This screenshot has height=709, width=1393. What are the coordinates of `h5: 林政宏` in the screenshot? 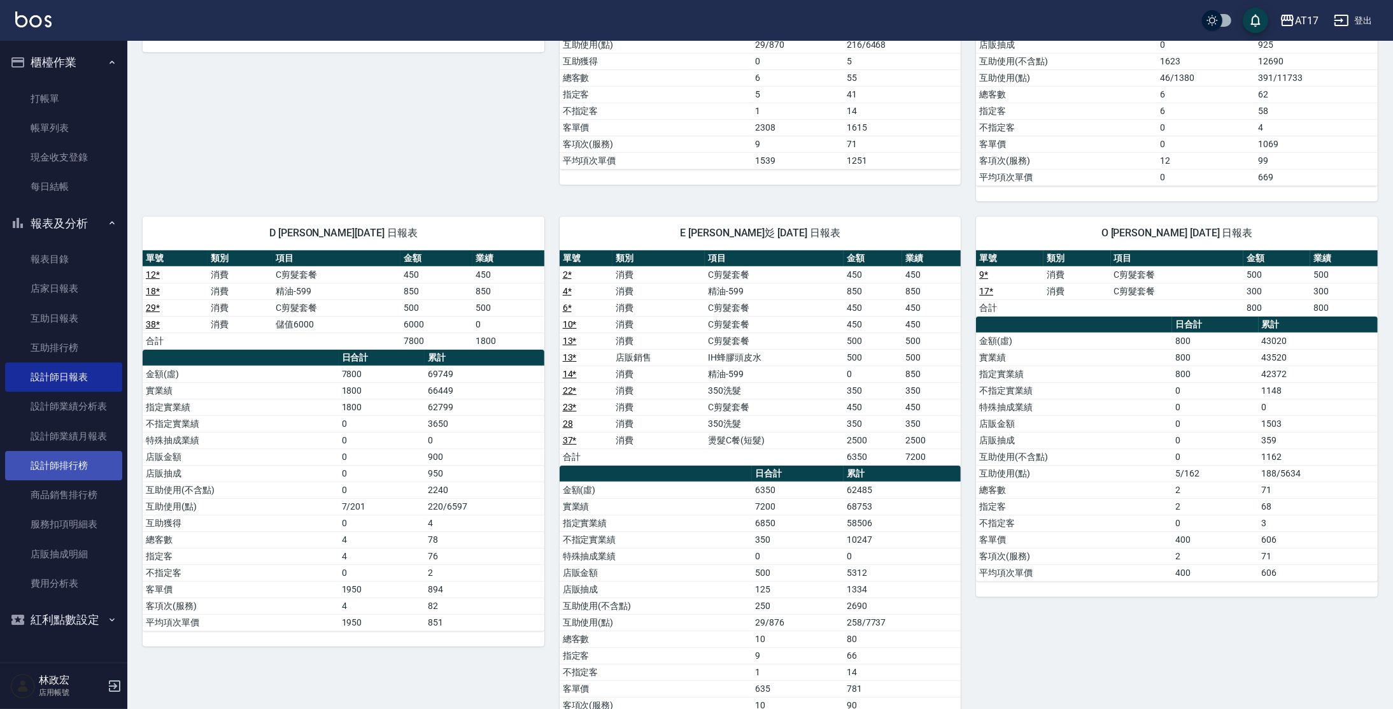 It's located at (71, 680).